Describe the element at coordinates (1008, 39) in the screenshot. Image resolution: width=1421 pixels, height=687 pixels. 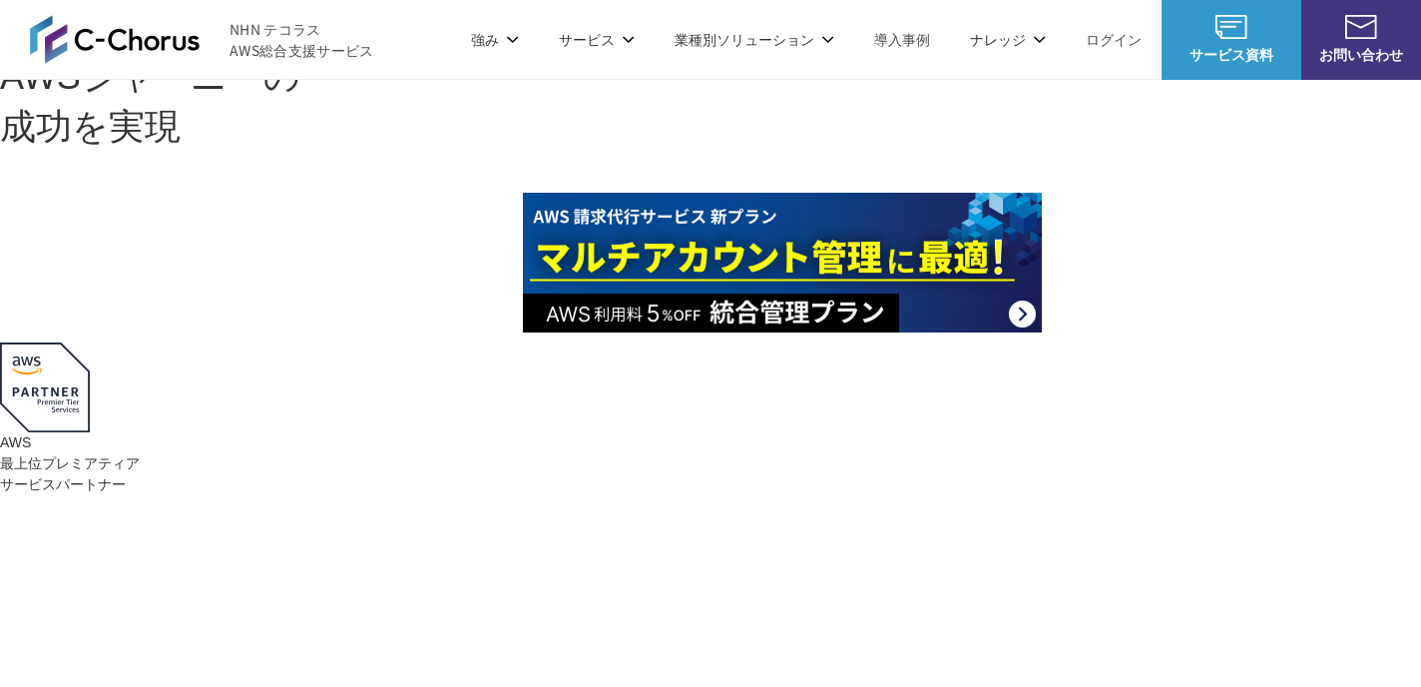
I see `p: ナレッジ` at that location.